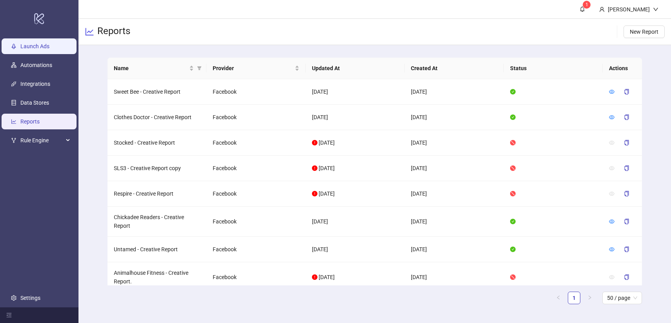  I want to click on td: Animalhouse Fitness - Creative Report., so click(157, 277).